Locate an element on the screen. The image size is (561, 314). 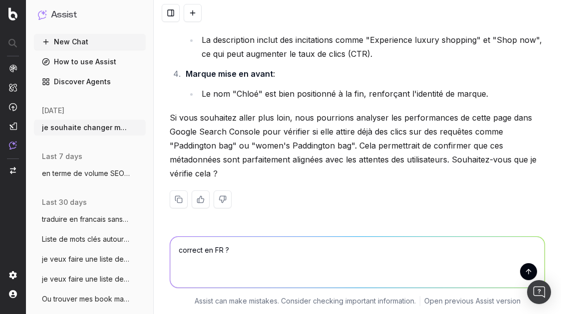
span: Liste de mots clés autour des bags à sui is located at coordinates (86, 239).